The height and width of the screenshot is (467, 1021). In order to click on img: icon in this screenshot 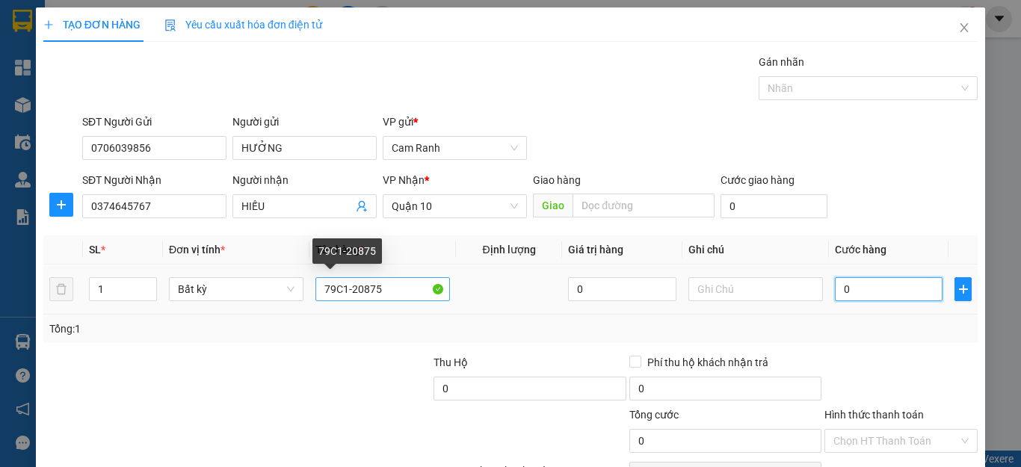, I will do `click(170, 25)`.